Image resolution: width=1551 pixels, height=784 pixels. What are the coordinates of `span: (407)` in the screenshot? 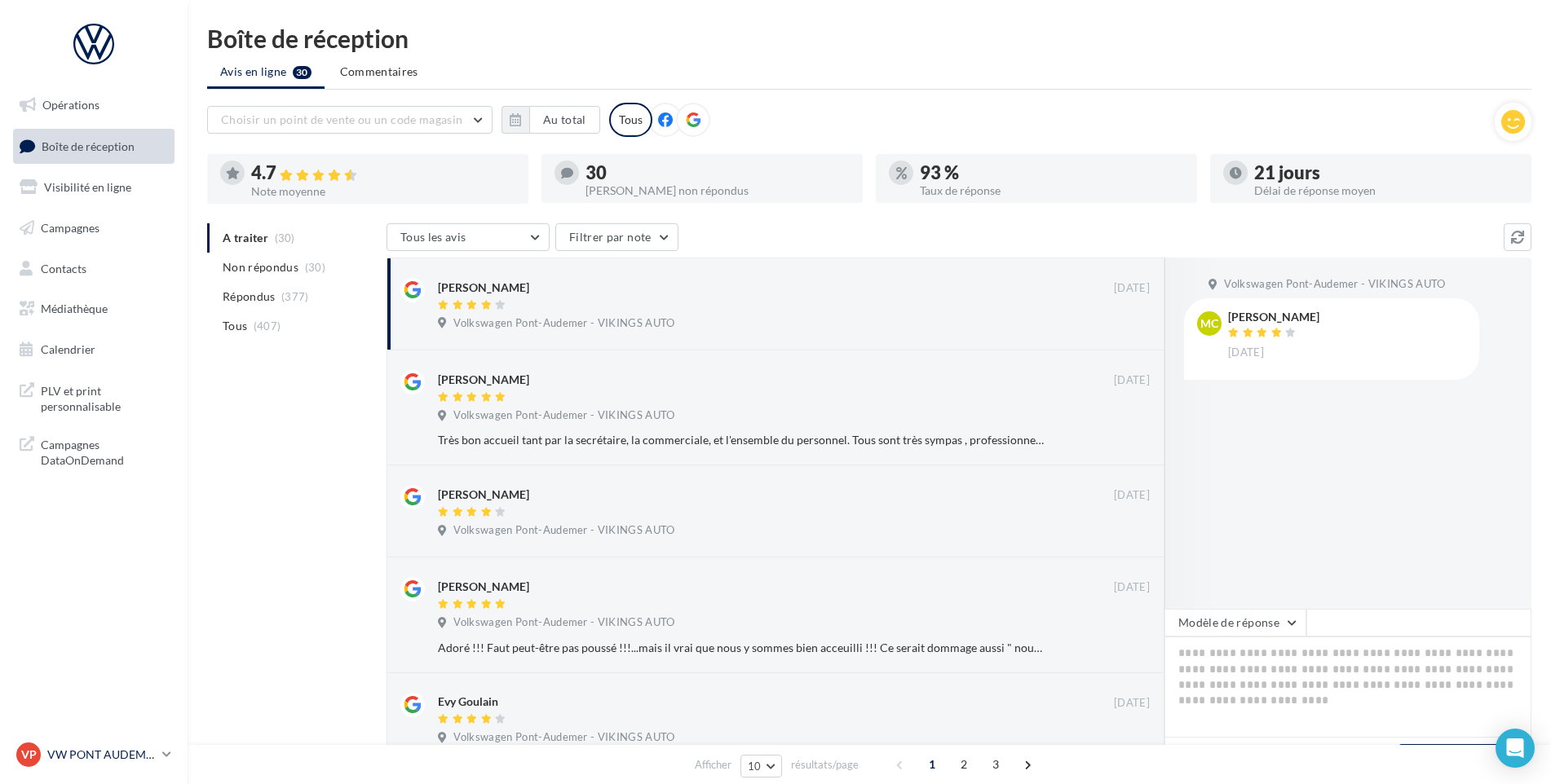 It's located at (267, 326).